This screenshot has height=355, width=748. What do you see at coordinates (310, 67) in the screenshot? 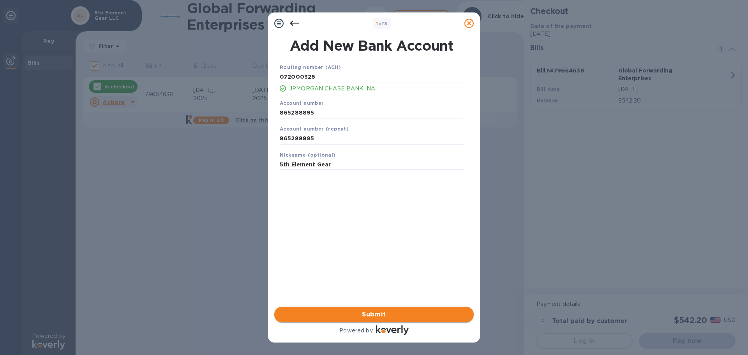
I see `b: Routing number (ACH)` at bounding box center [310, 67].